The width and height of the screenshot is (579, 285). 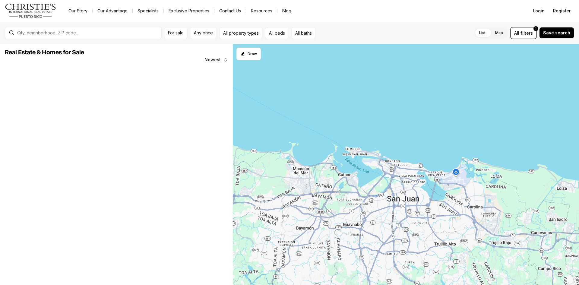 What do you see at coordinates (148, 11) in the screenshot?
I see `a: Specialists` at bounding box center [148, 11].